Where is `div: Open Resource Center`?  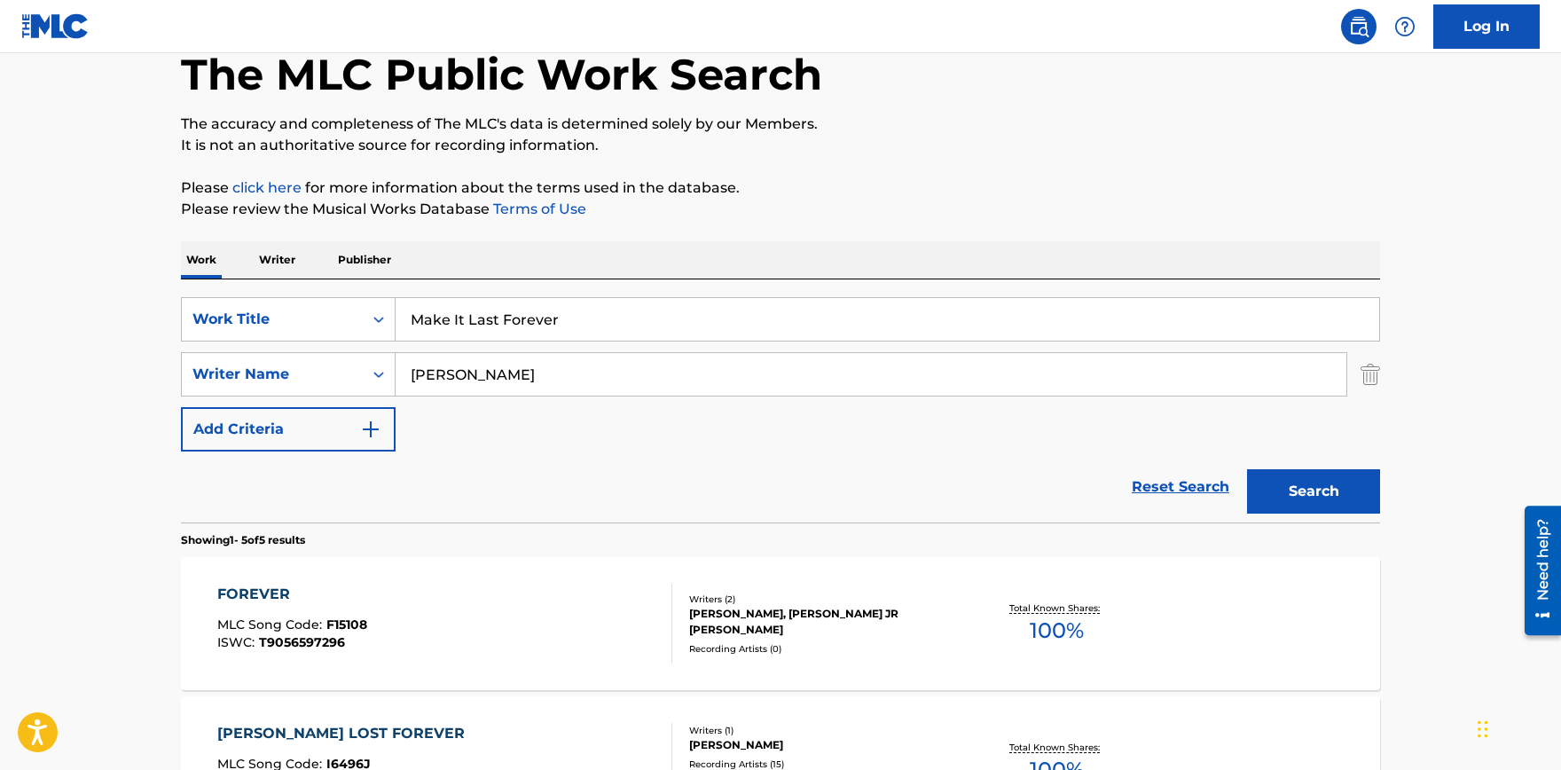
div: Open Resource Center is located at coordinates (31, 74).